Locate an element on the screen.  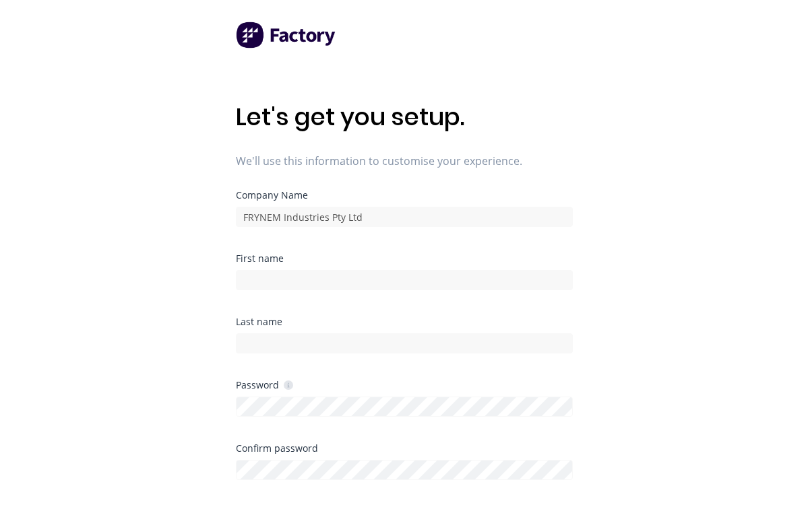
div: Password is located at coordinates (264, 385).